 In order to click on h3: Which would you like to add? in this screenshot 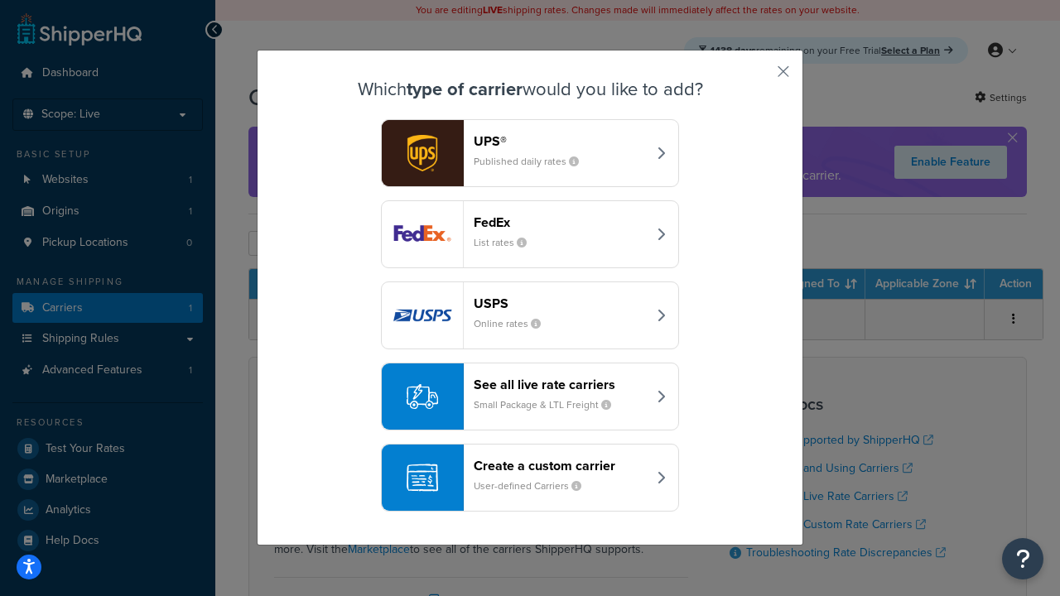, I will do `click(530, 89)`.